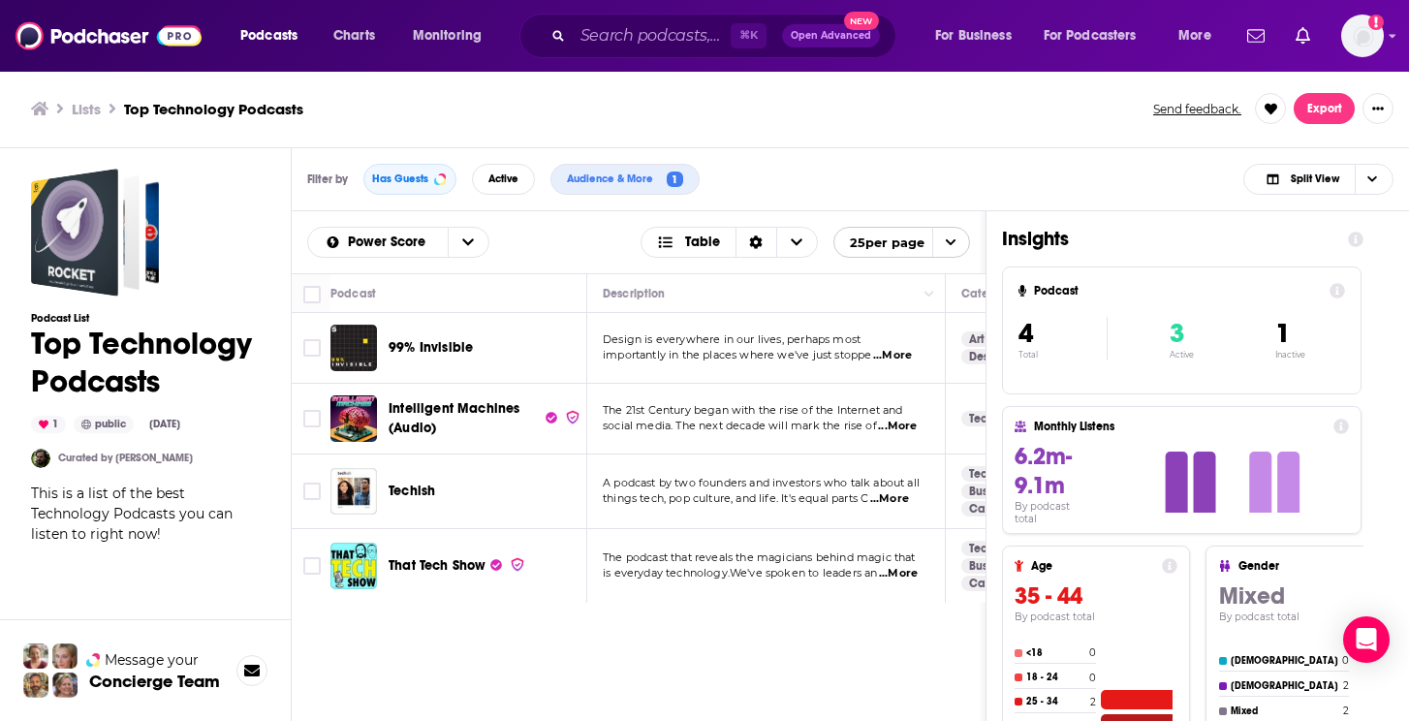 Image resolution: width=1409 pixels, height=721 pixels. Describe the element at coordinates (95, 233) in the screenshot. I see `a: Top Technology Podcasts` at that location.